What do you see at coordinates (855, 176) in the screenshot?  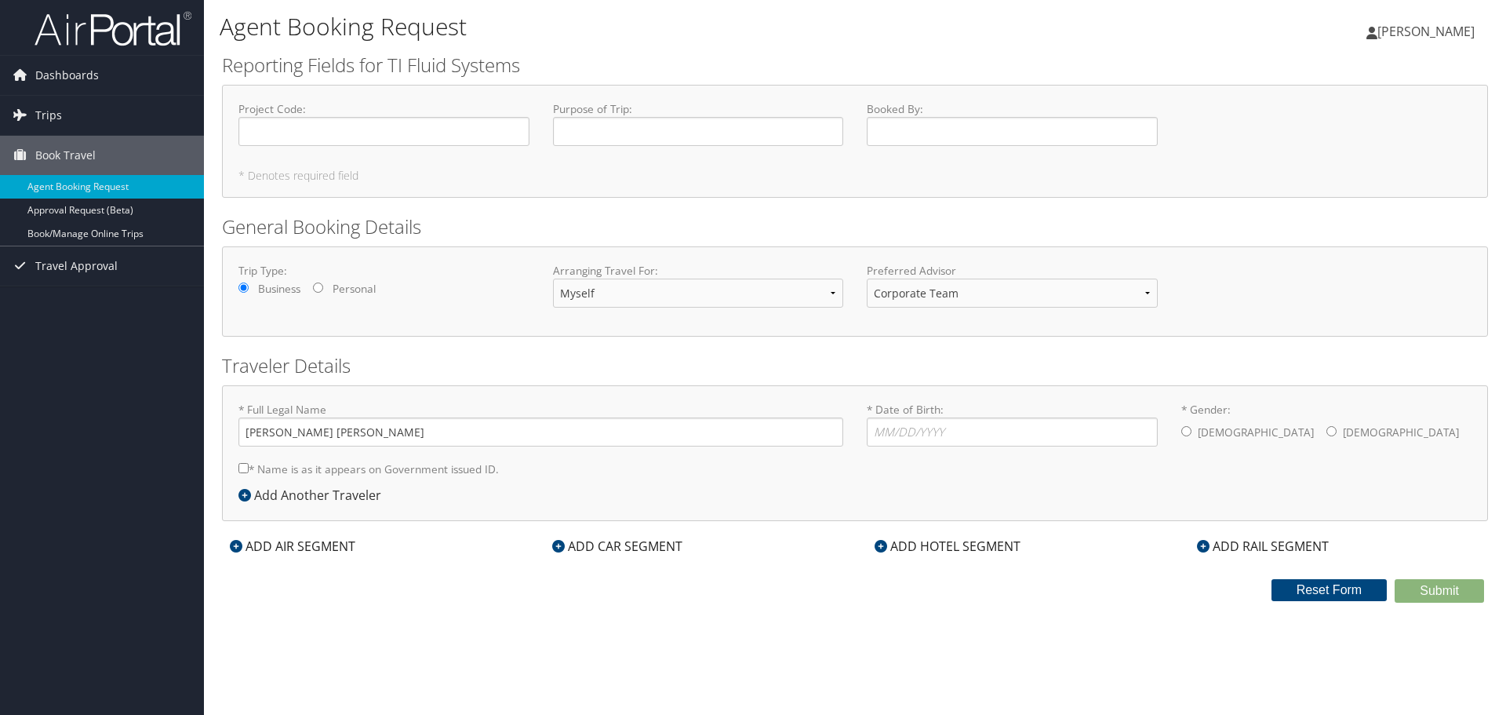 I see `h5: * Denotes required field` at bounding box center [855, 176].